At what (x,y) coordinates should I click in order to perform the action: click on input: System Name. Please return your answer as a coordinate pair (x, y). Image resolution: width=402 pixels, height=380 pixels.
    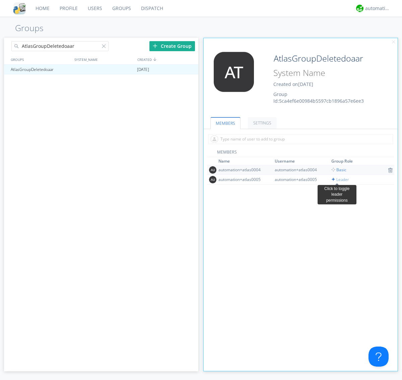
    Looking at the image, I should click on (325, 73).